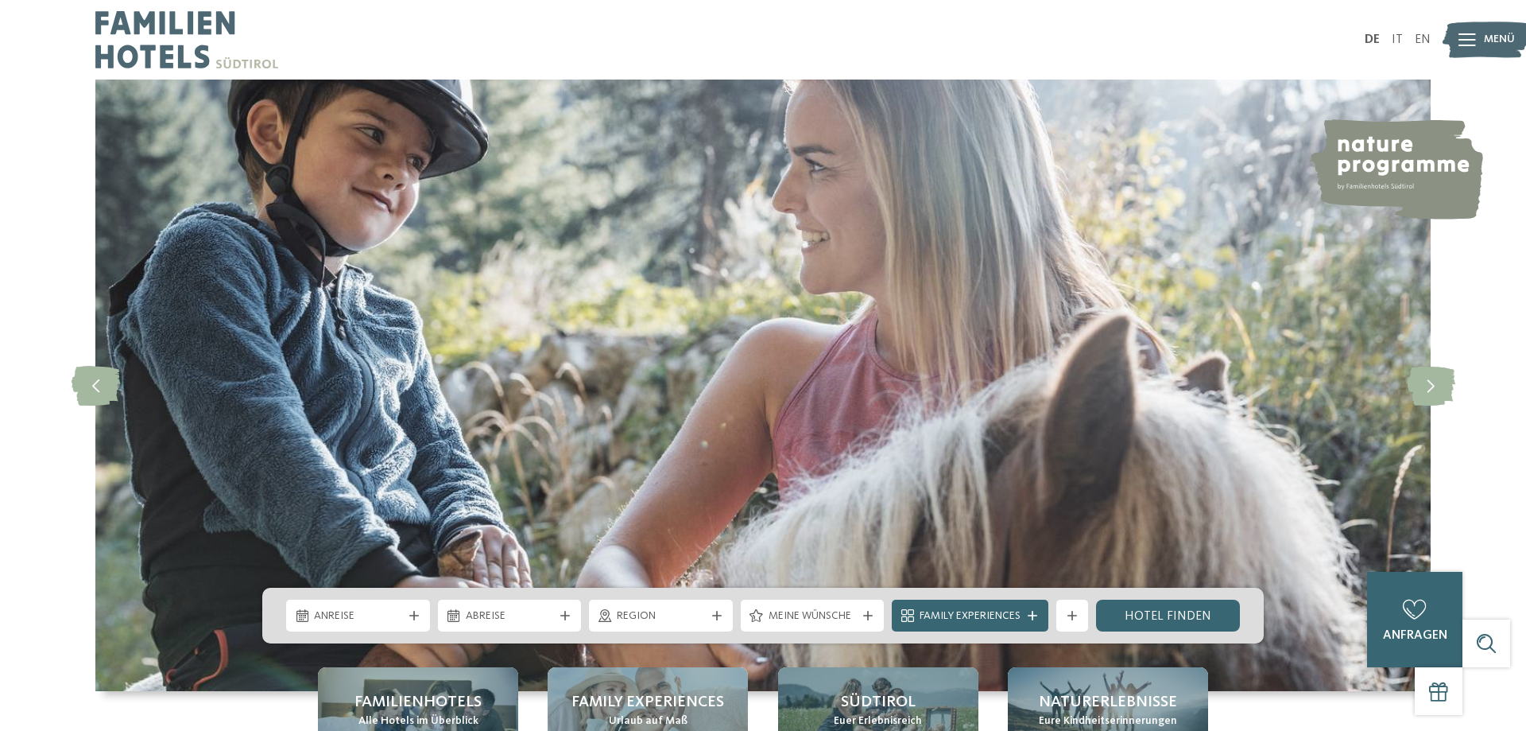 Image resolution: width=1526 pixels, height=731 pixels. What do you see at coordinates (878, 721) in the screenshot?
I see `span: Euer Erlebnisreich` at bounding box center [878, 721].